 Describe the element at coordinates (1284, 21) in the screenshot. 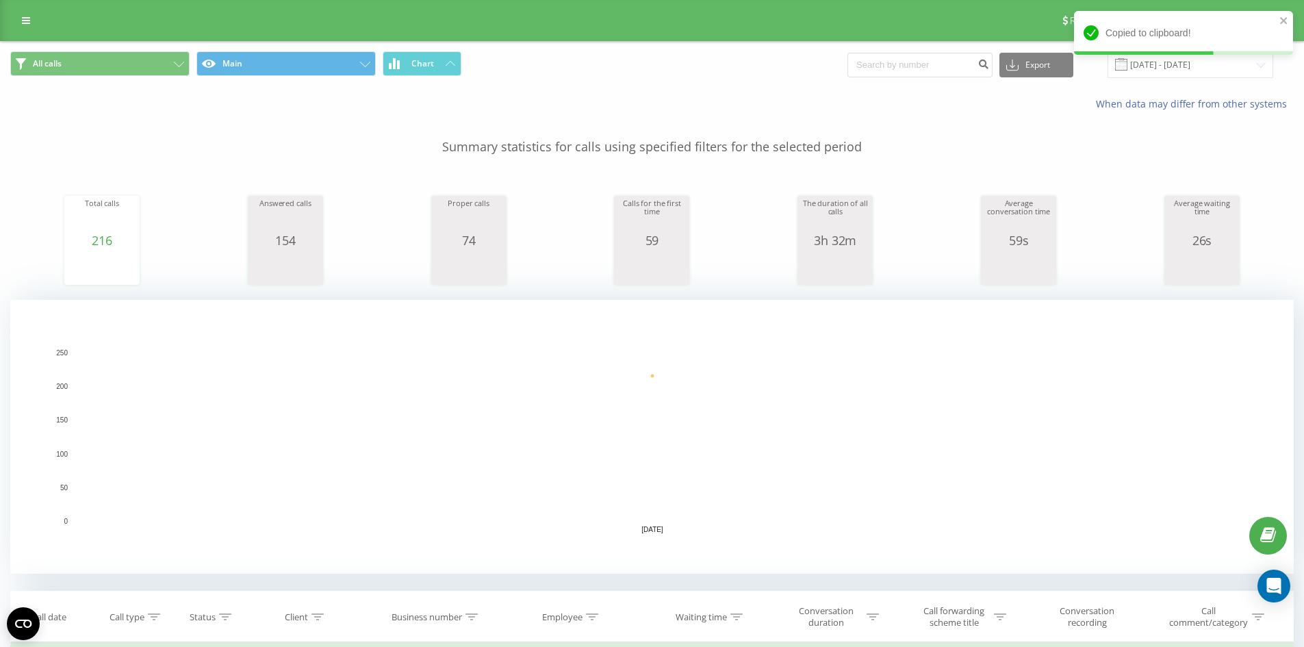

I see `button: close` at that location.